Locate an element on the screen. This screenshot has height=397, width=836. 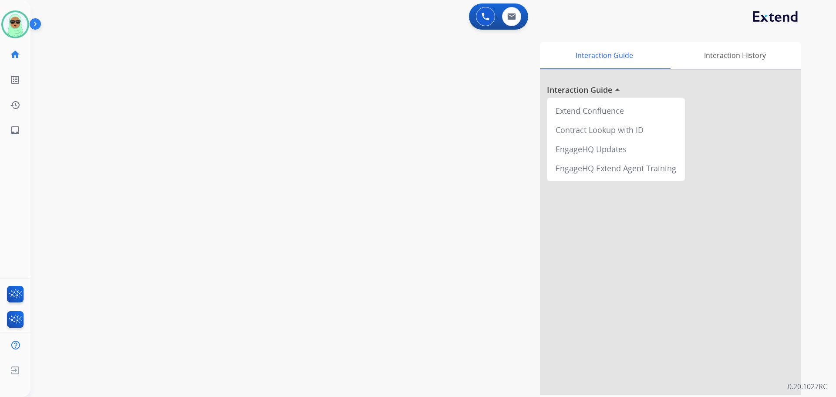
div: Extend Confluence is located at coordinates (616, 111).